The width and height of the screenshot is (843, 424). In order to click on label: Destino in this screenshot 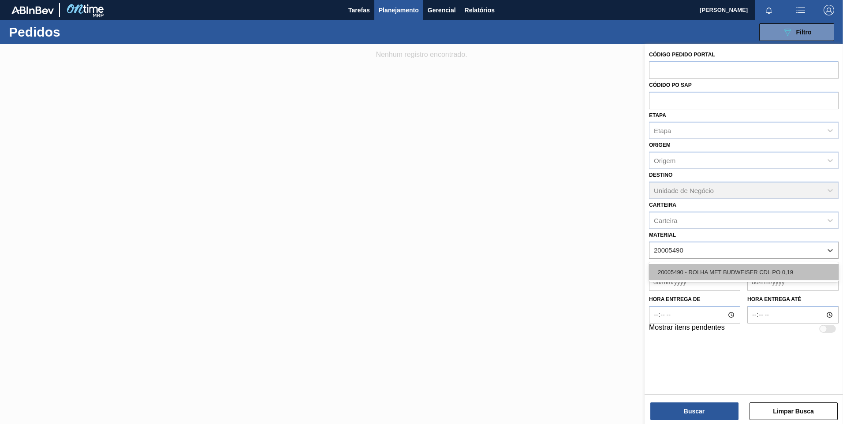, I will do `click(660, 175)`.